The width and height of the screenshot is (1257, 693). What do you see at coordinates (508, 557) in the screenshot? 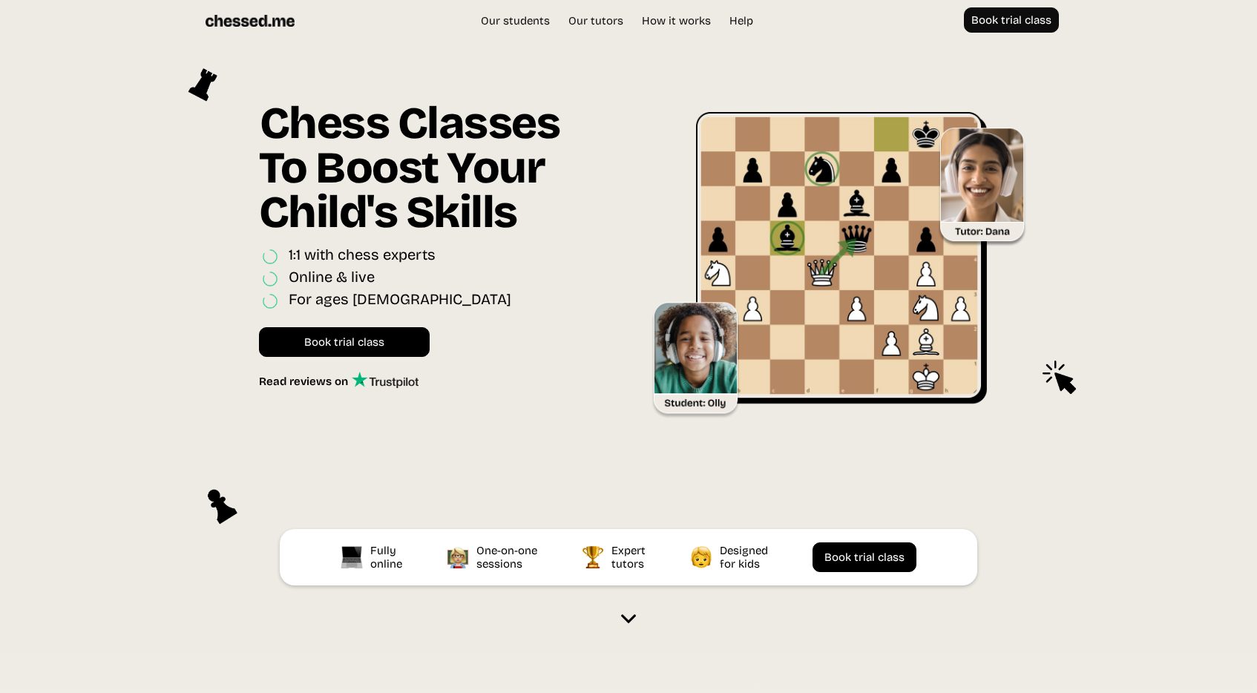
I see `div: One-on-one sessions` at bounding box center [508, 557].